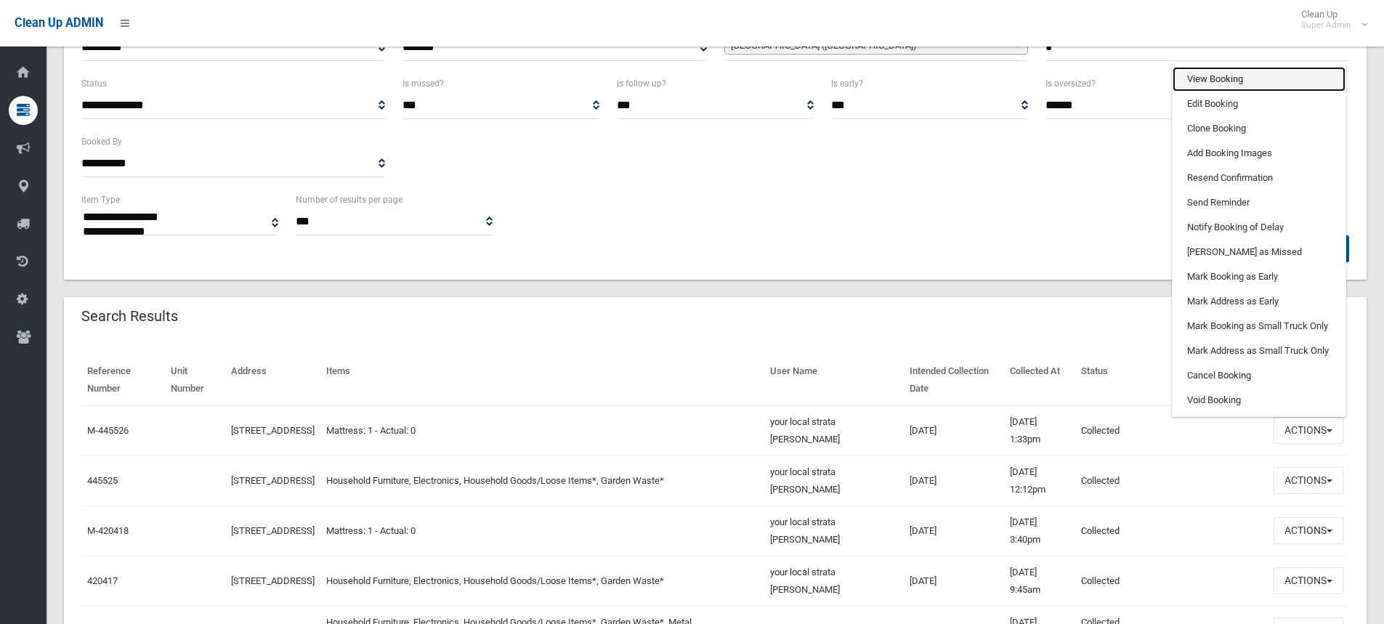  I want to click on th: Unit Number, so click(195, 380).